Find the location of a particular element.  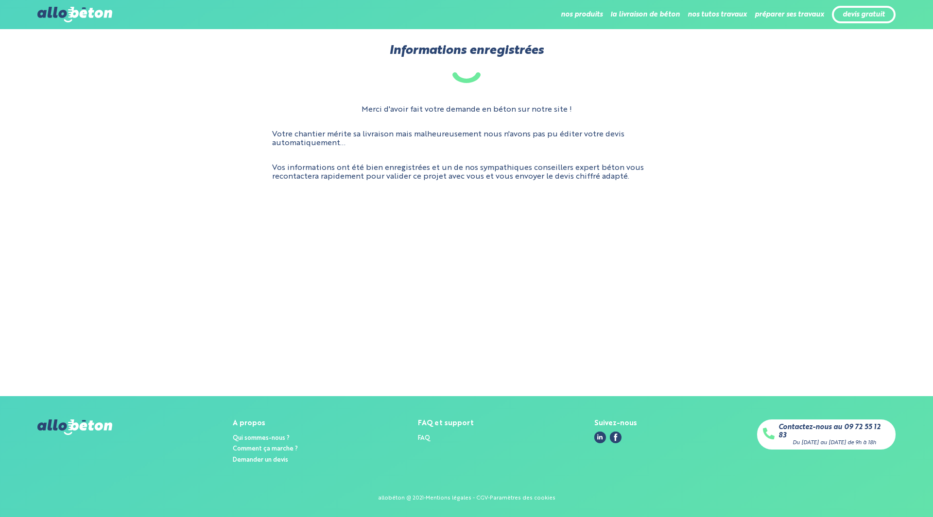

a: CGV is located at coordinates (482, 498).